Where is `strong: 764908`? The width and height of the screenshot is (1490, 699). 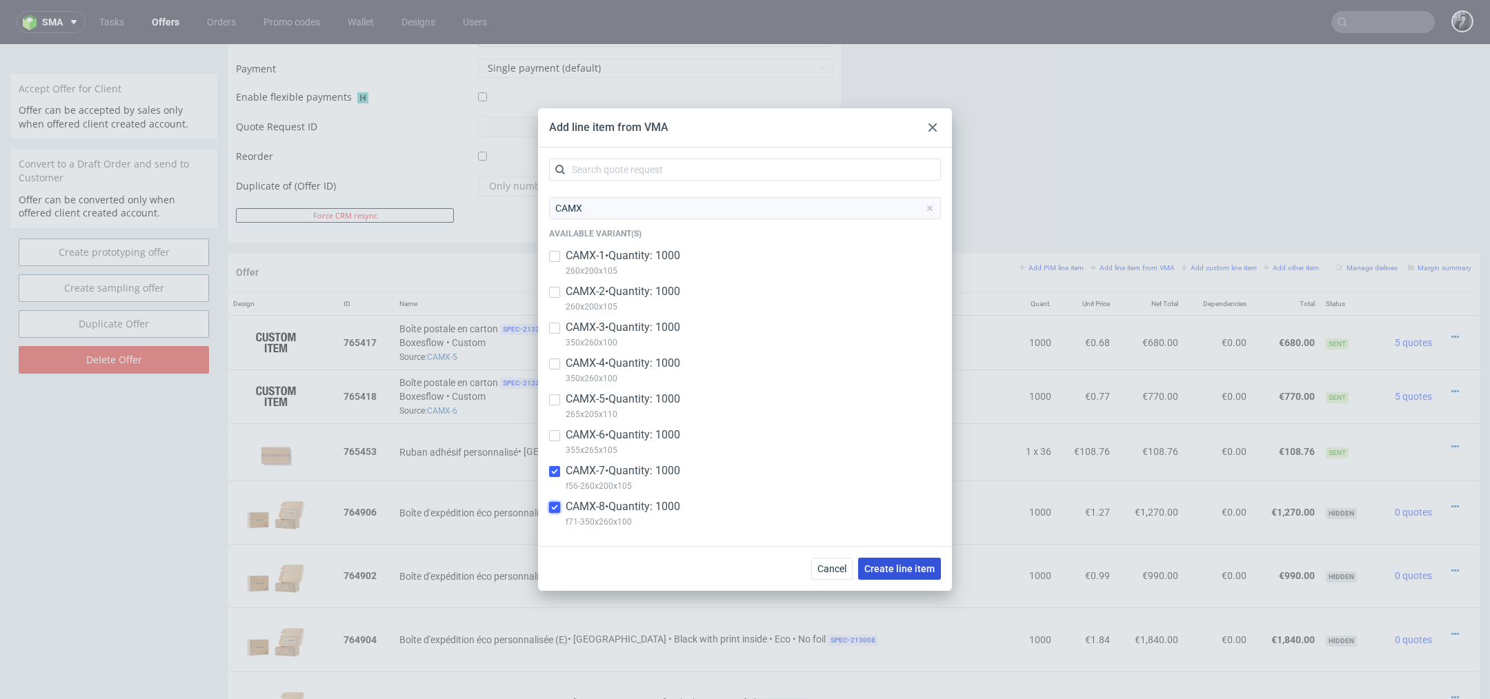
strong: 764908 is located at coordinates (360, 659).